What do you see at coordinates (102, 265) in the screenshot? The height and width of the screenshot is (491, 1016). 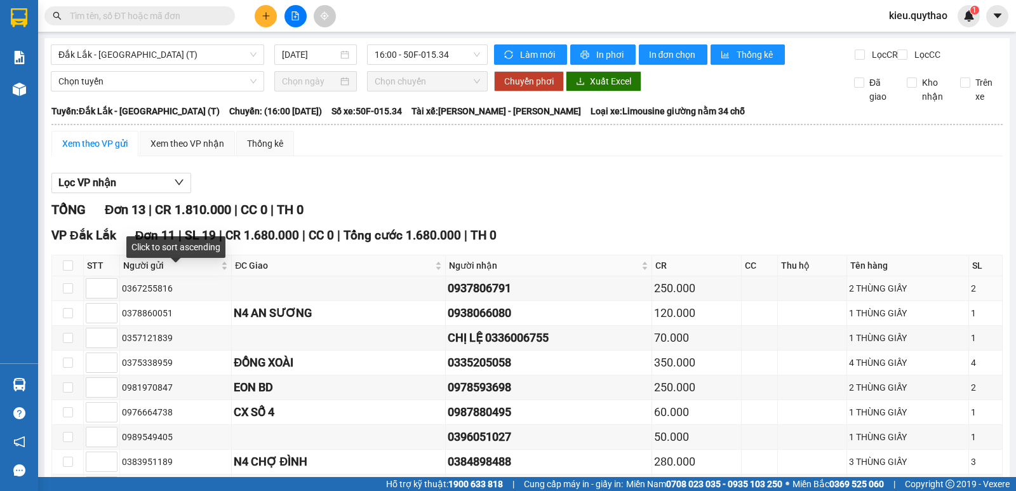 I see `th: STT` at bounding box center [102, 265].